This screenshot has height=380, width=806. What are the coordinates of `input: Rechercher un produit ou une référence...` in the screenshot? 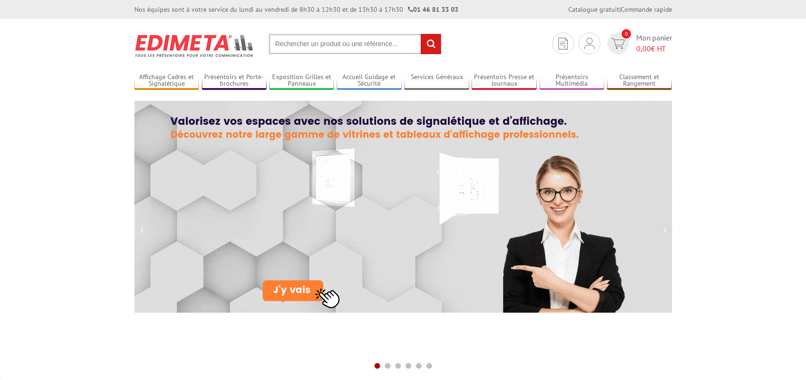 It's located at (355, 44).